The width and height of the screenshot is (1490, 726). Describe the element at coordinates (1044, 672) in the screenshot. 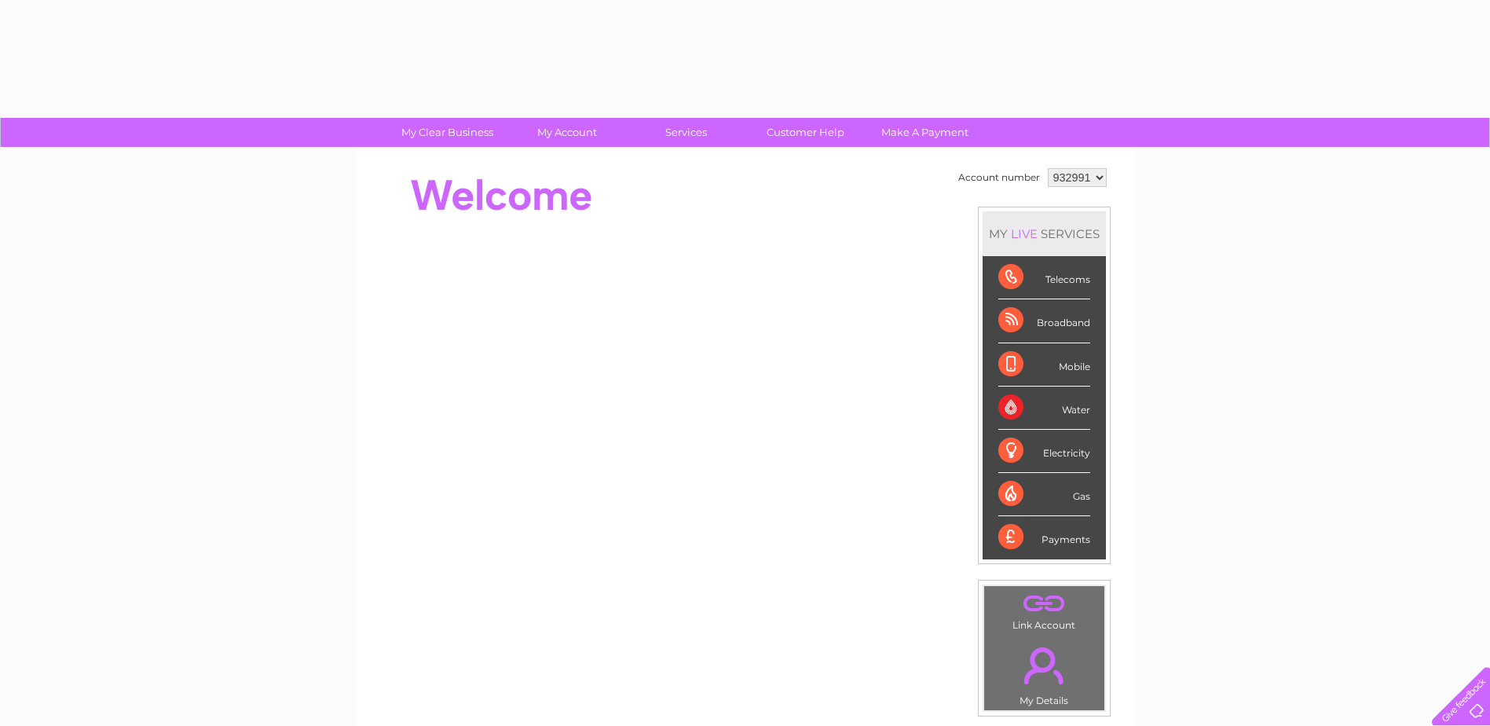

I see `td: My Details` at that location.